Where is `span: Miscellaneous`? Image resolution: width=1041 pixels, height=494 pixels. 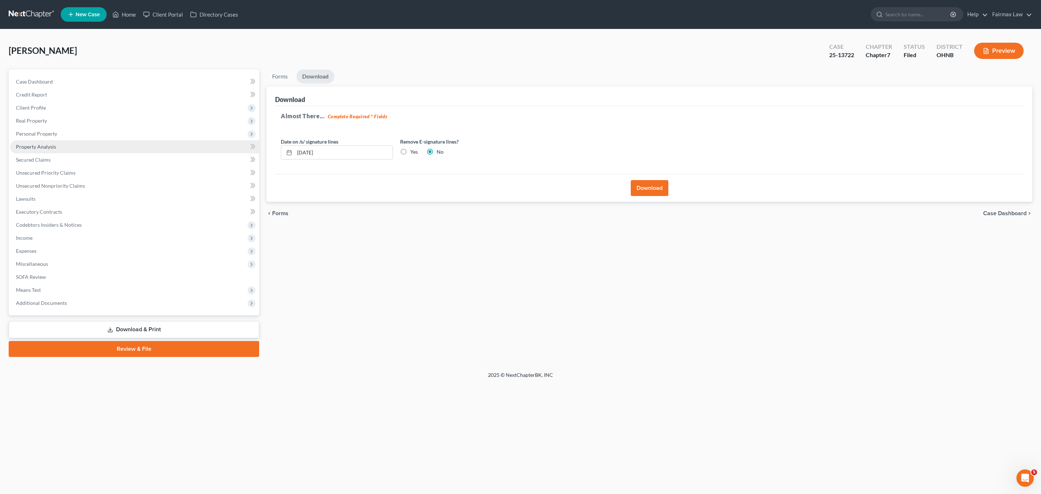
span: Miscellaneous is located at coordinates (32, 263).